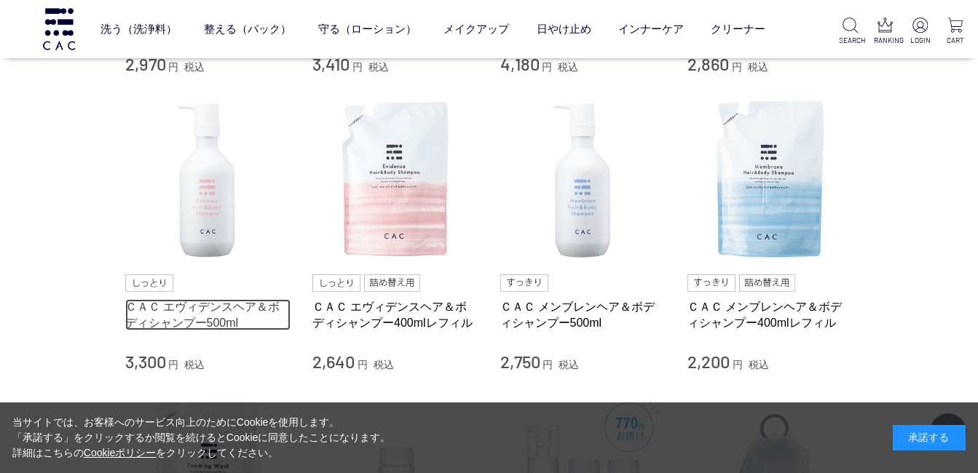  Describe the element at coordinates (955, 40) in the screenshot. I see `p: CART` at that location.